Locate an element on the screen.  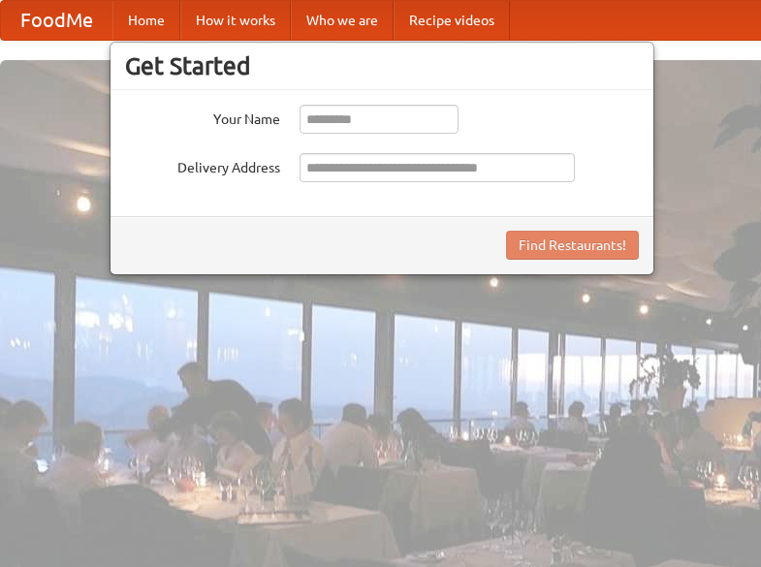
a: Recipe videos is located at coordinates (452, 20).